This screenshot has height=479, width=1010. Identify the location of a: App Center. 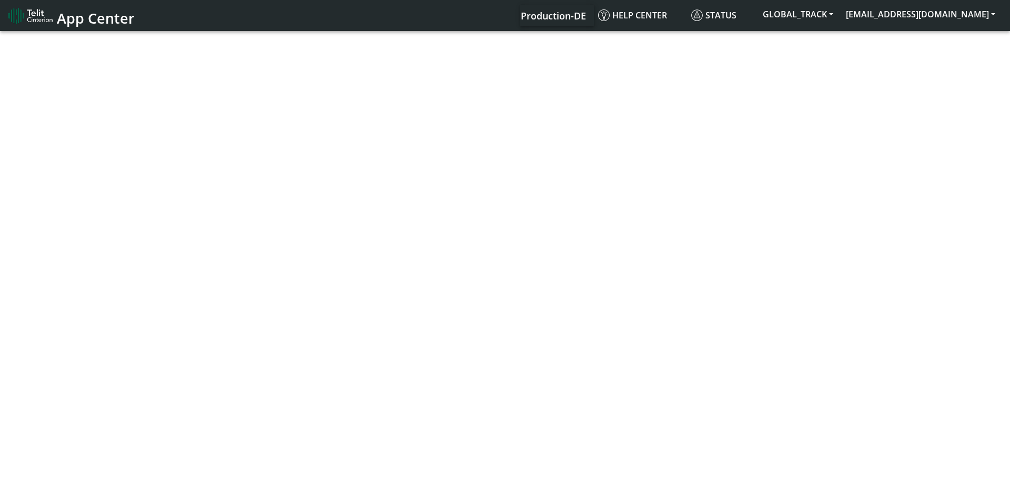
(70, 15).